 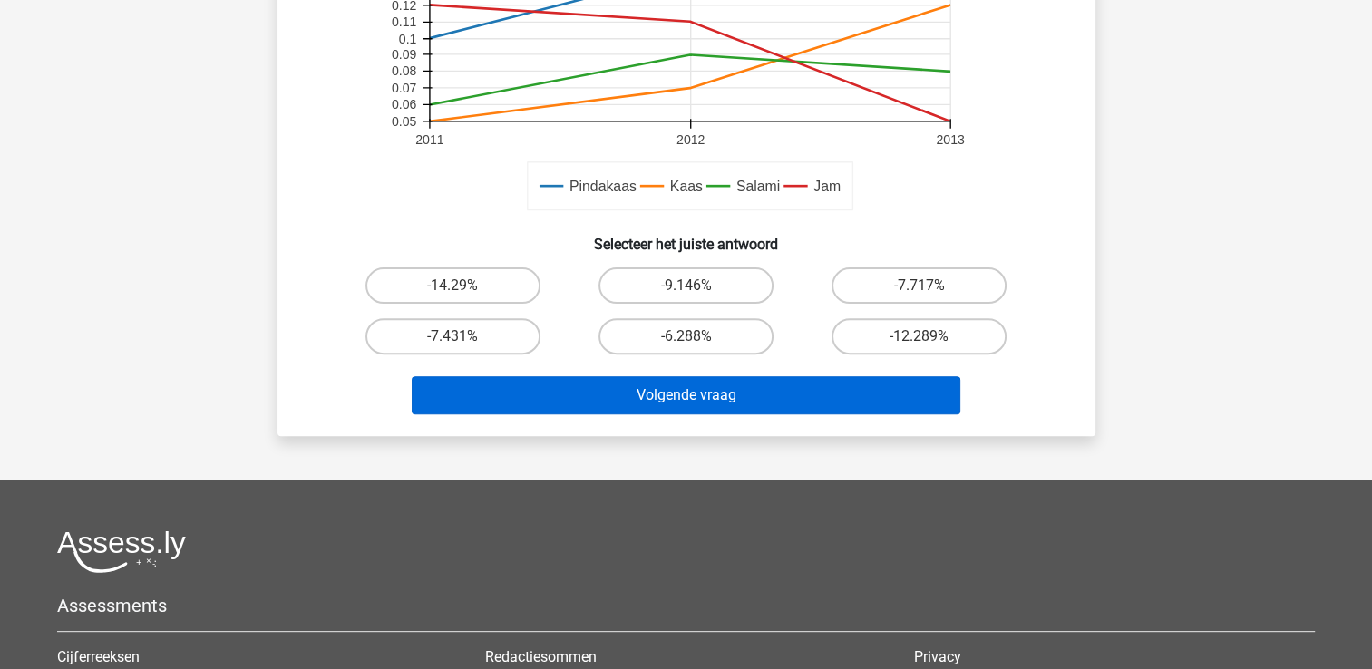 What do you see at coordinates (407, 39) in the screenshot?
I see `text: 0.1` at bounding box center [407, 39].